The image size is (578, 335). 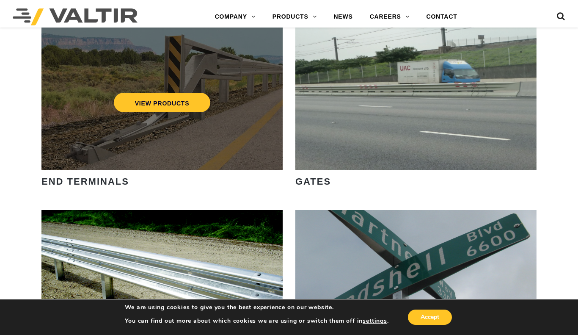 What do you see at coordinates (430, 317) in the screenshot?
I see `button: Accept` at bounding box center [430, 317].